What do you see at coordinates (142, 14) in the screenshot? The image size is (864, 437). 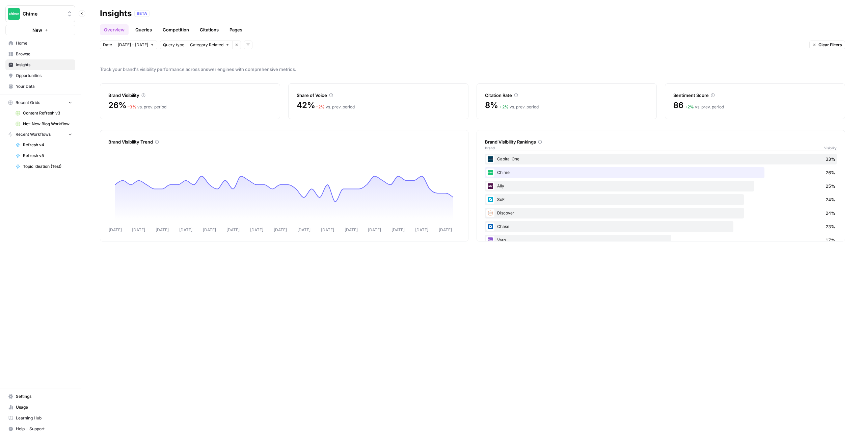 I see `div: BETA` at bounding box center [142, 14].